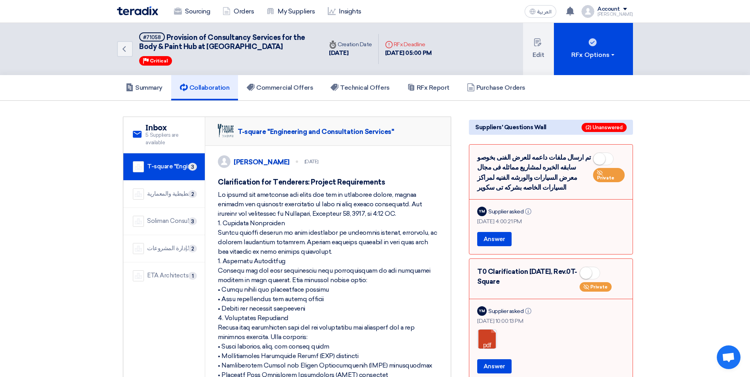 The width and height of the screenshot is (750, 377). I want to click on a: Orders, so click(238, 11).